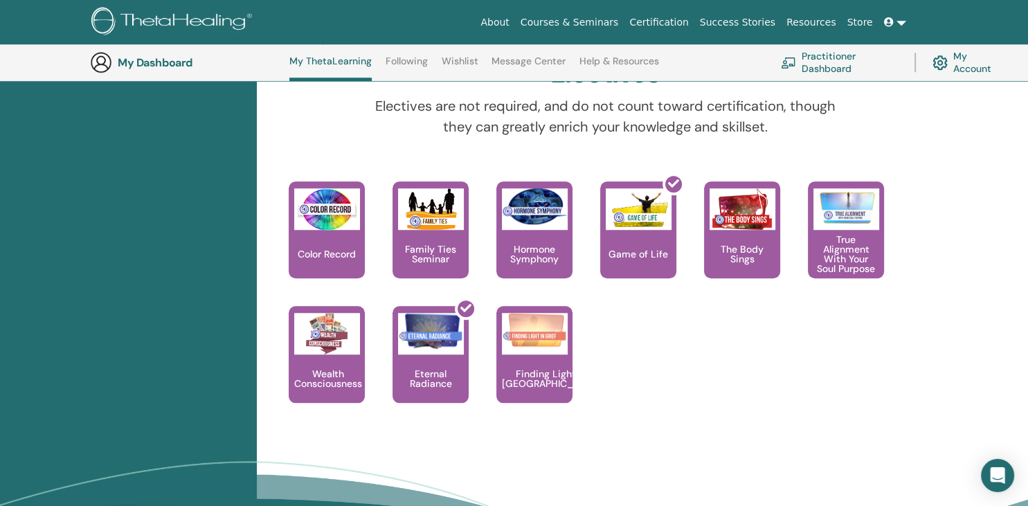  I want to click on img: logo.png, so click(174, 22).